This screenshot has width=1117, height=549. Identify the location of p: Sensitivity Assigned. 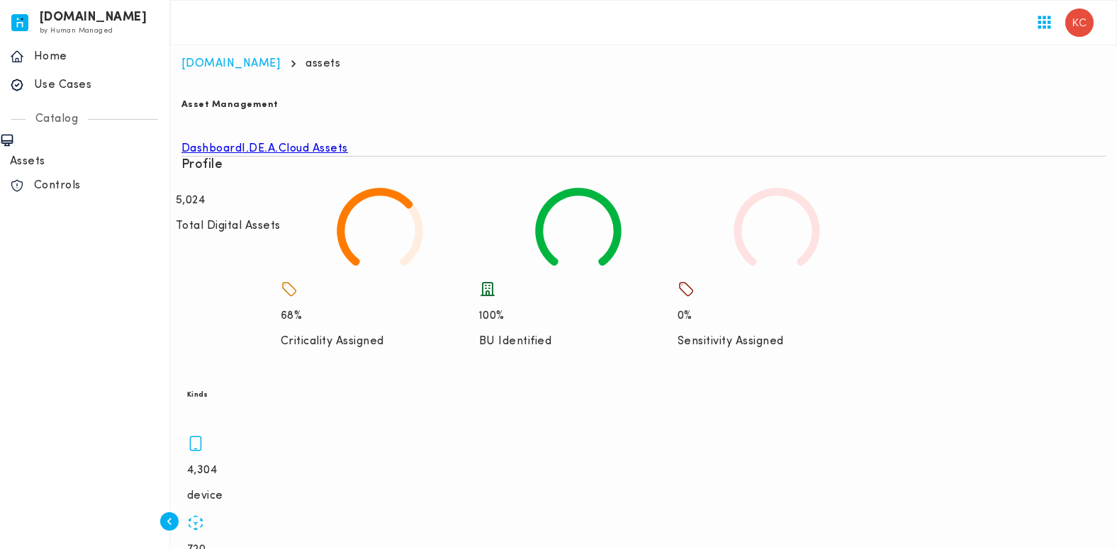
(776, 341).